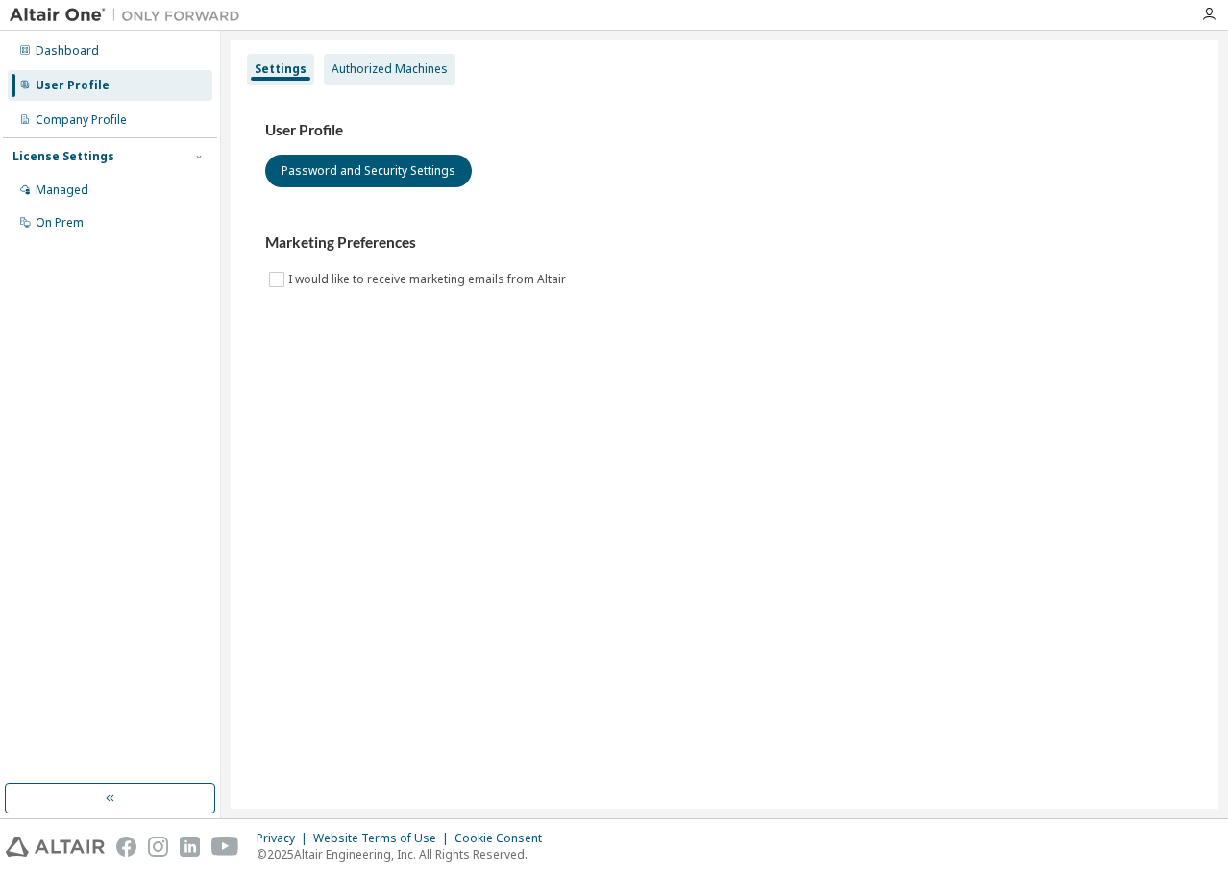  I want to click on img: linkedin.svg, so click(189, 846).